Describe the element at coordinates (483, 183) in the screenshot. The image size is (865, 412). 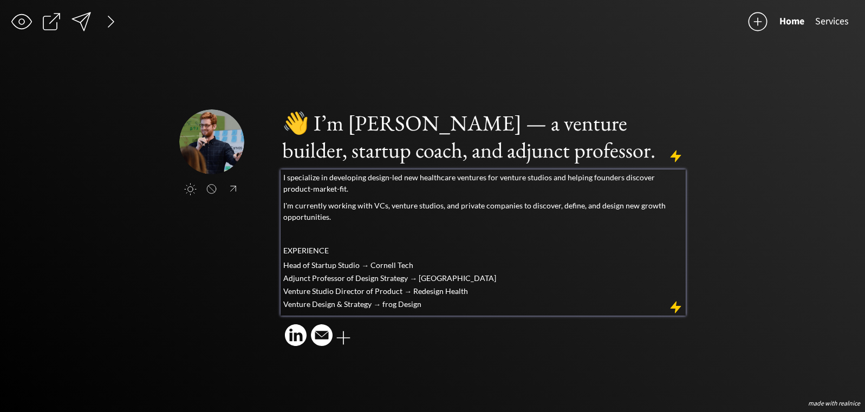
I see `p: I specialize in developing design-led new healthcare ventures for venture studios and helping fou...` at that location.